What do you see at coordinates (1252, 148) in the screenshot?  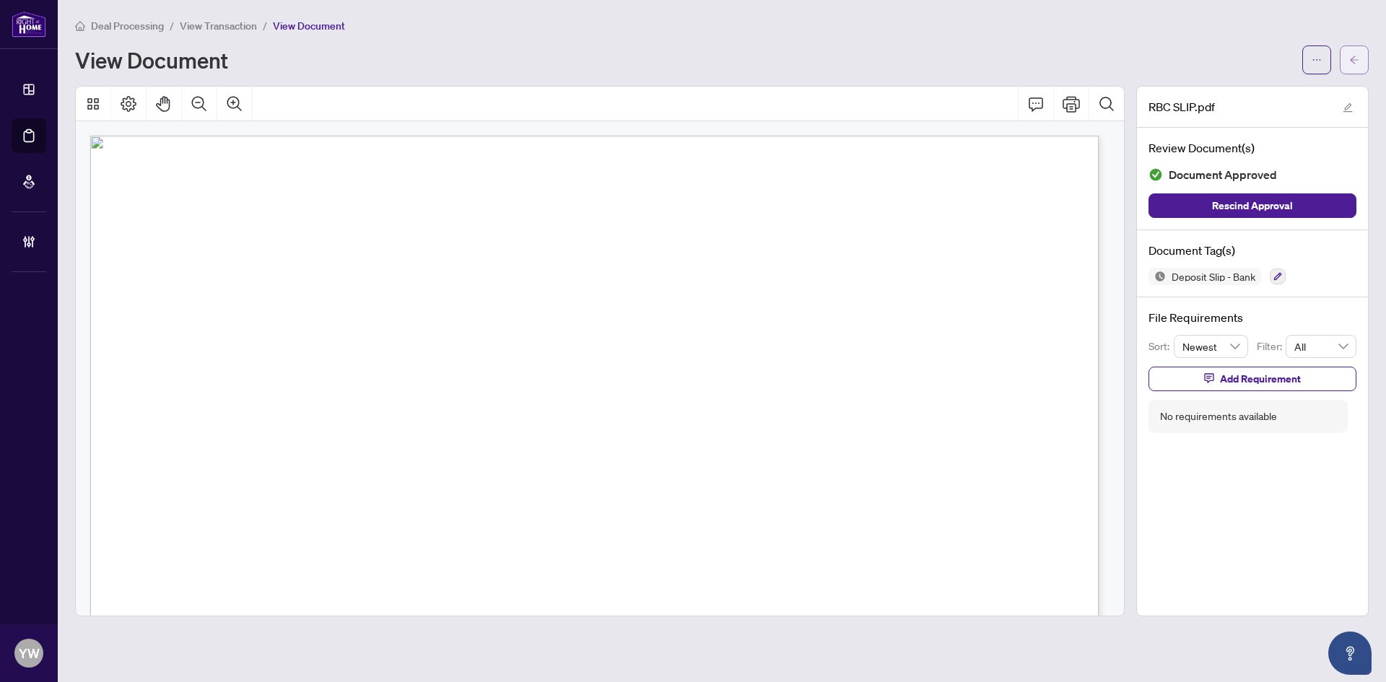 I see `h4: Review Document(s)` at bounding box center [1252, 148].